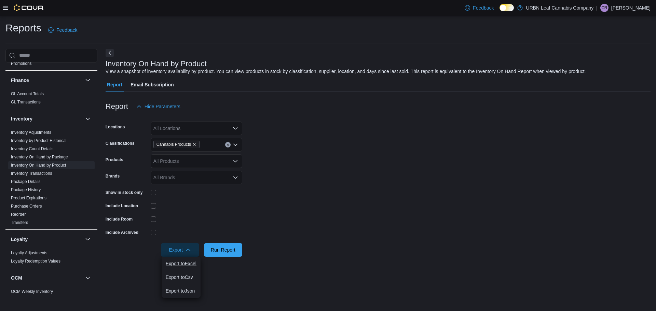 The height and width of the screenshot is (311, 656). I want to click on span: Inventory Adjustments, so click(31, 133).